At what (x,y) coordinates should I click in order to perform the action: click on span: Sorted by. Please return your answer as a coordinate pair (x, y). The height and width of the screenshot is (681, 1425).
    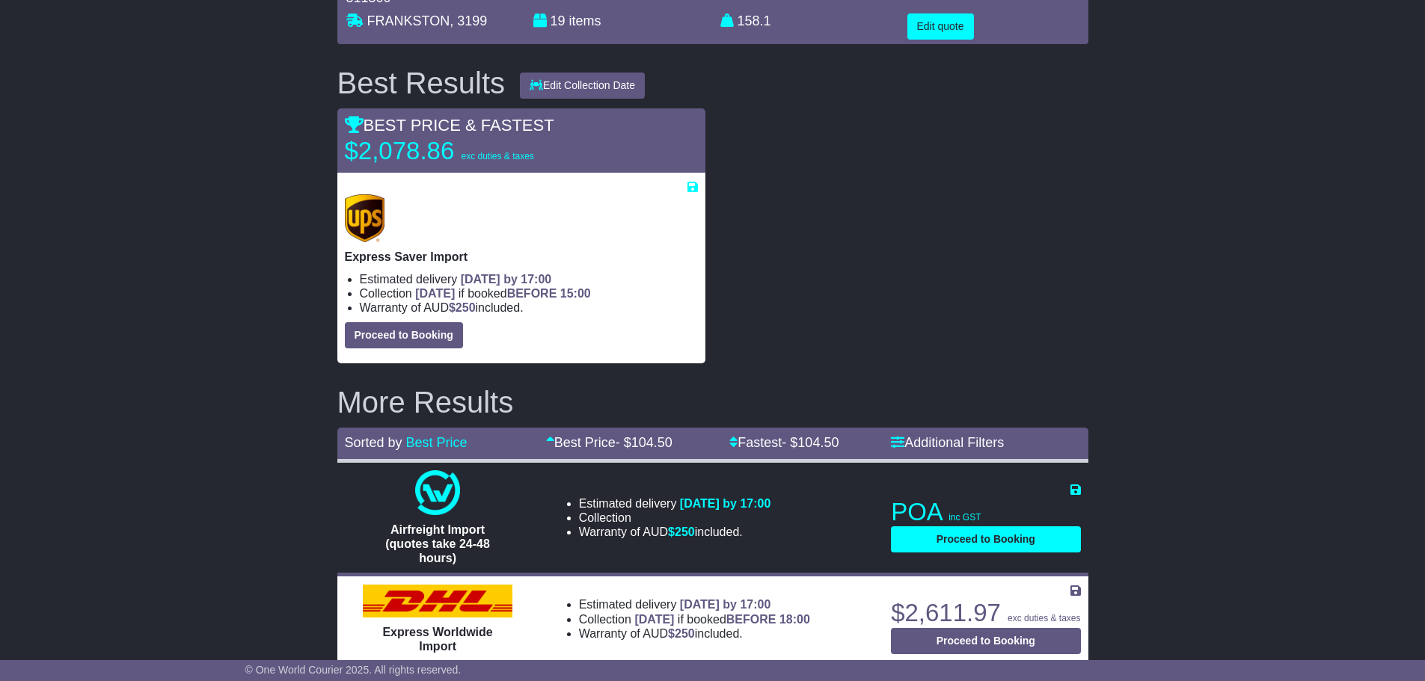
    Looking at the image, I should click on (373, 443).